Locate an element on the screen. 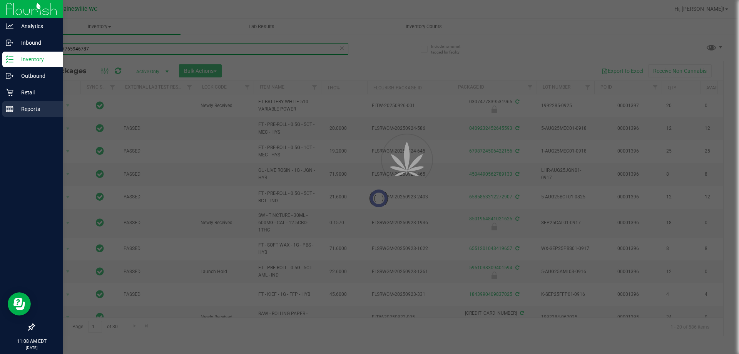 This screenshot has width=739, height=354. p: 11:08 AM EDT is located at coordinates (32, 341).